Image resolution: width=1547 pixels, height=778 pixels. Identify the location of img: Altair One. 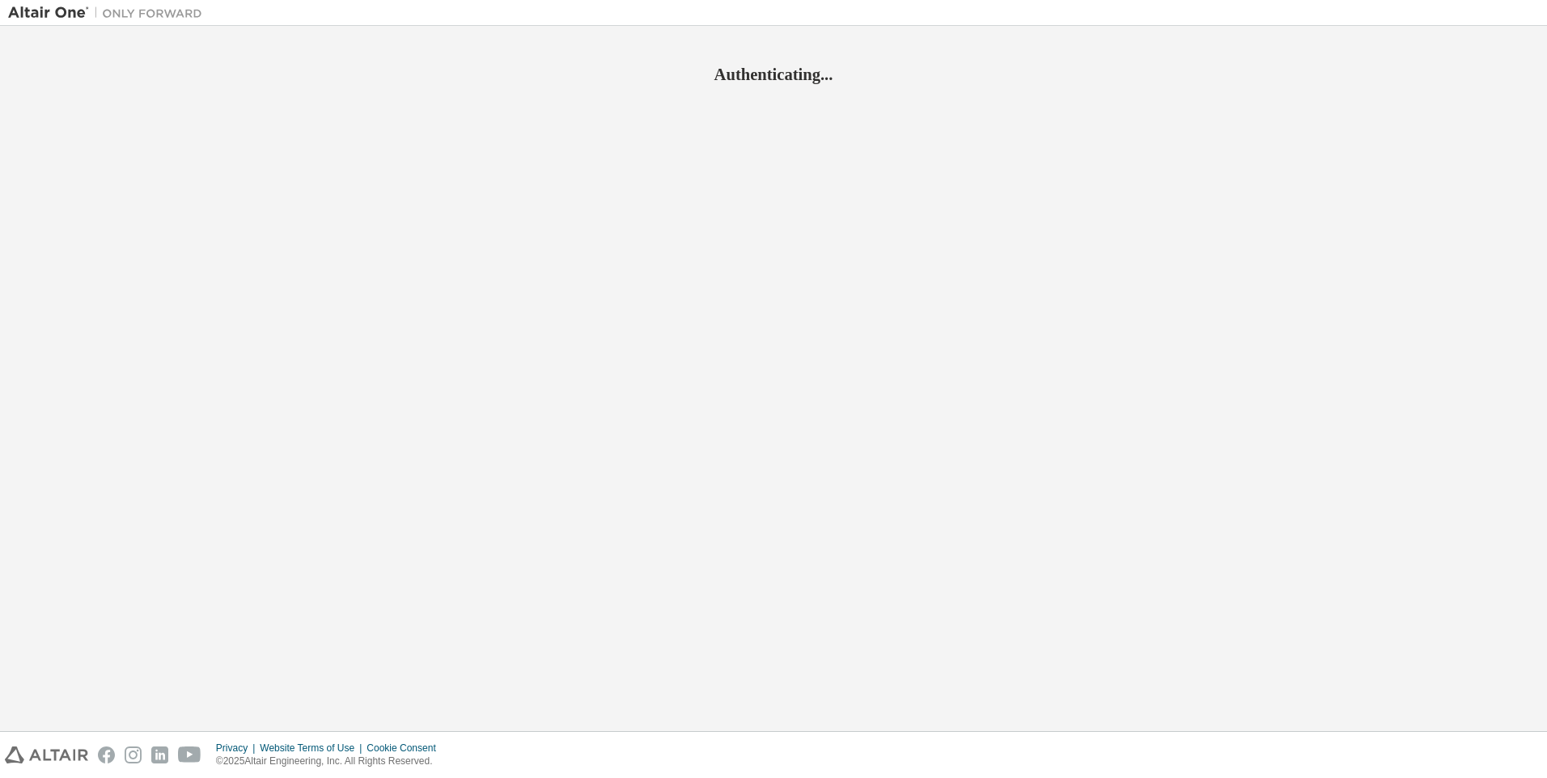
(109, 13).